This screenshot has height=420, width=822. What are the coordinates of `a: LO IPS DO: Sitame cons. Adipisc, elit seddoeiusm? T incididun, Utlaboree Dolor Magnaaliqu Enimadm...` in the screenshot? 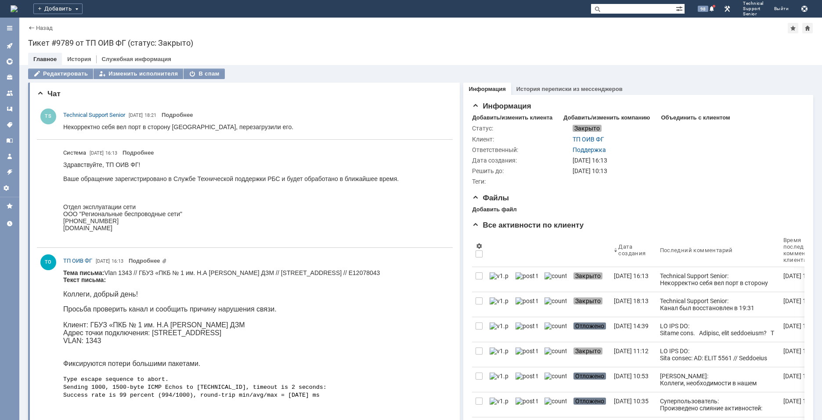 It's located at (718, 330).